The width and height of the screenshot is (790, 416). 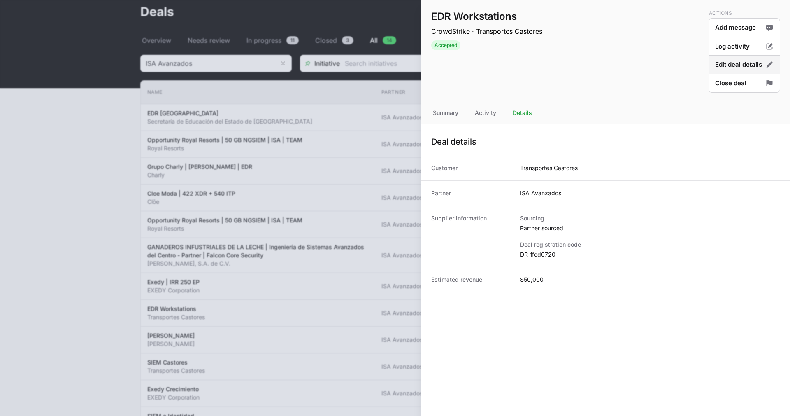 What do you see at coordinates (541, 193) in the screenshot?
I see `dd: ISA Avanzados` at bounding box center [541, 193].